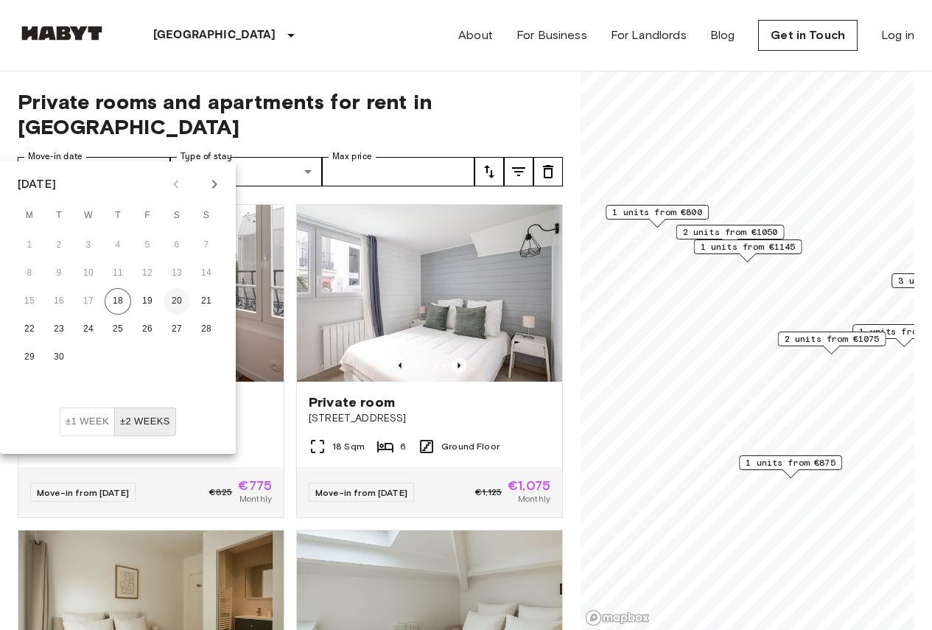  Describe the element at coordinates (730, 232) in the screenshot. I see `span: 2 units from €1050` at that location.